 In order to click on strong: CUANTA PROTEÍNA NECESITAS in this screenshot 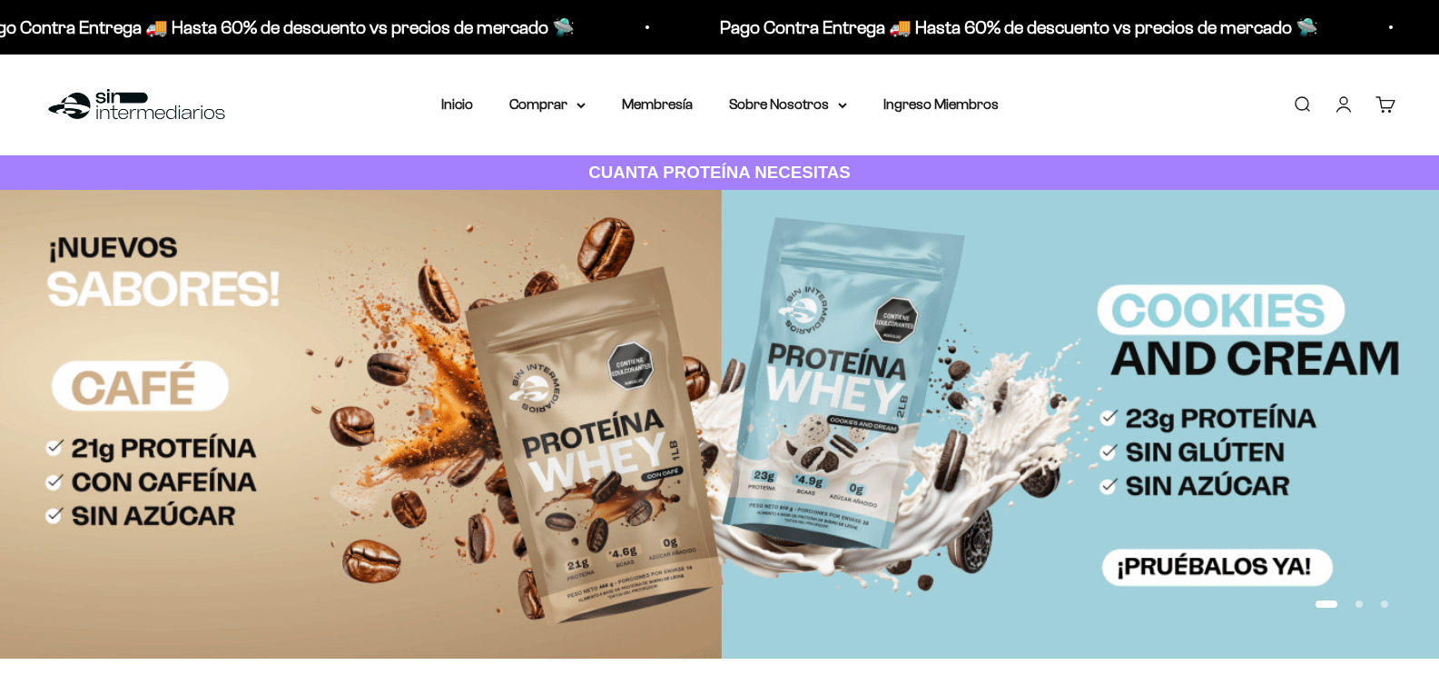, I will do `click(719, 172)`.